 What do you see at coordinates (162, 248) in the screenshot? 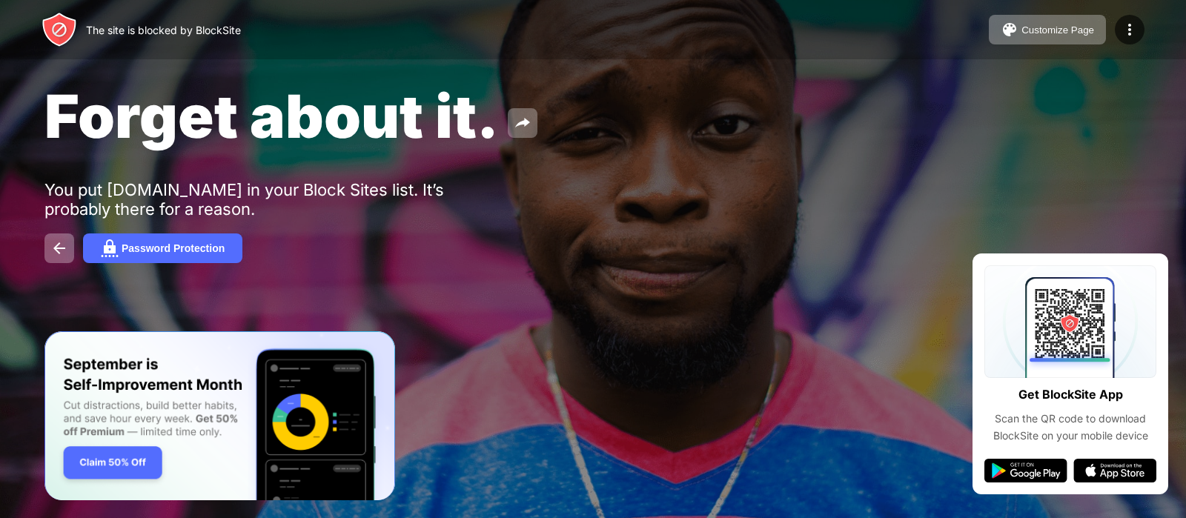
I see `button: Password Protection` at bounding box center [162, 248].